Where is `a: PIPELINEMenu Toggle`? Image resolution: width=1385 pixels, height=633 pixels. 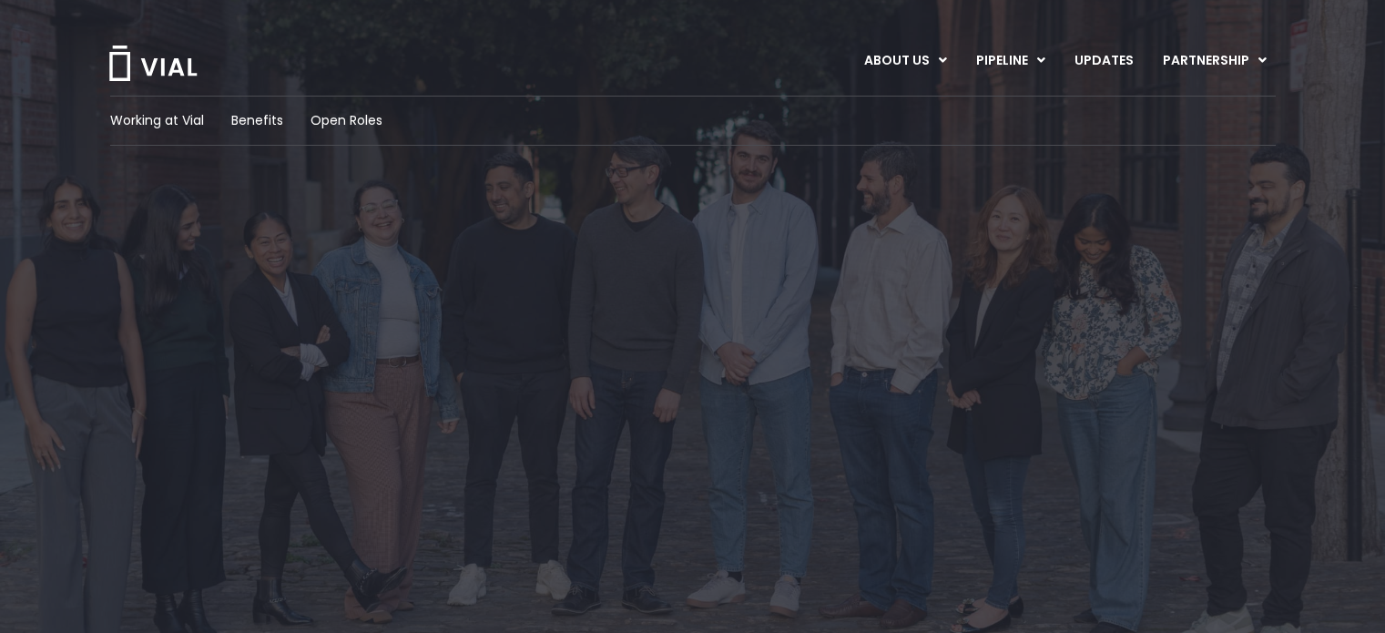
a: PIPELINEMenu Toggle is located at coordinates (1010, 61).